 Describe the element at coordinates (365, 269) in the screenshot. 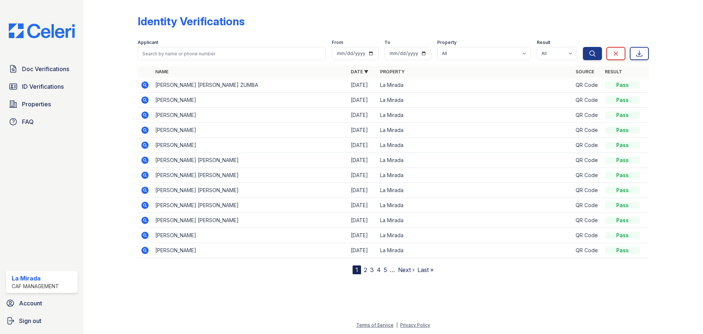

I see `a: 2` at that location.